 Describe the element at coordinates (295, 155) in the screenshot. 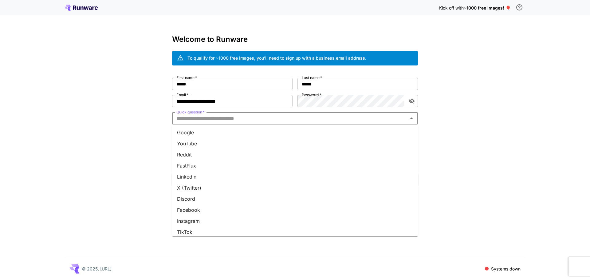

I see `li: Reddit` at that location.